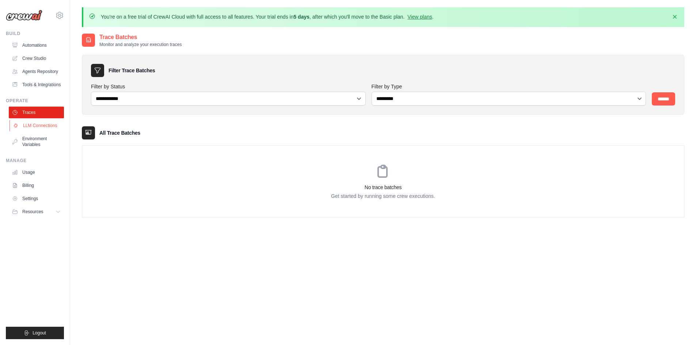 The width and height of the screenshot is (696, 345). I want to click on strong: 5 days, so click(301, 17).